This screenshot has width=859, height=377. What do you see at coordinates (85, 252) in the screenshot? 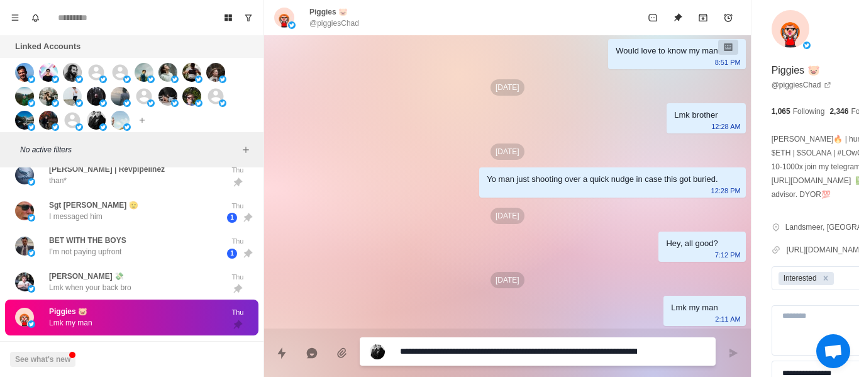
I see `p: I’m not paying upfront` at bounding box center [85, 252].